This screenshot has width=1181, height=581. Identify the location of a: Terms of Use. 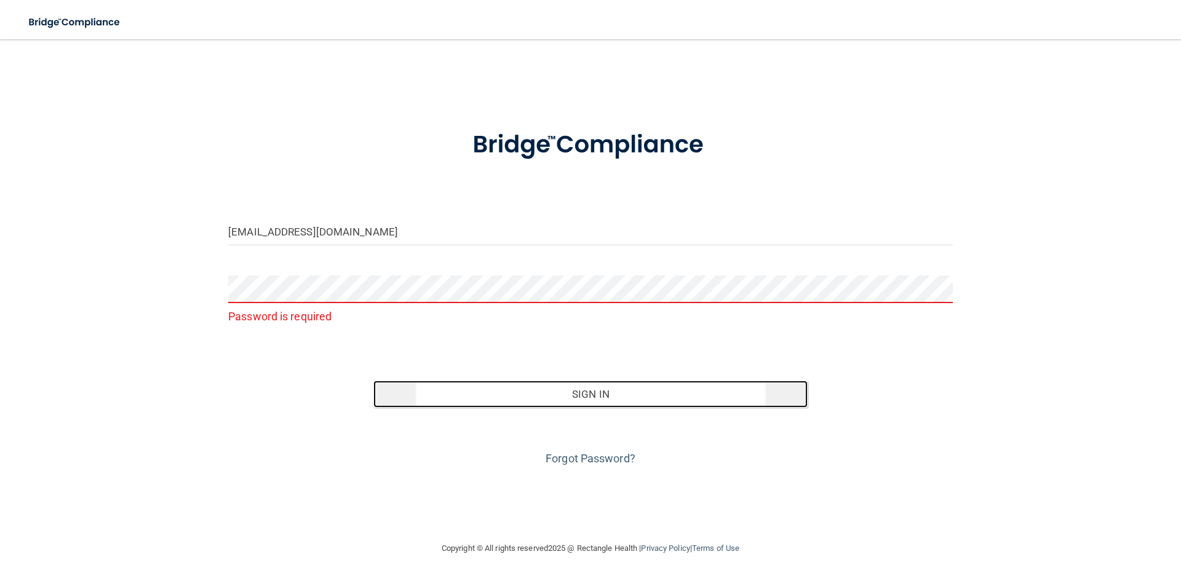
(715, 548).